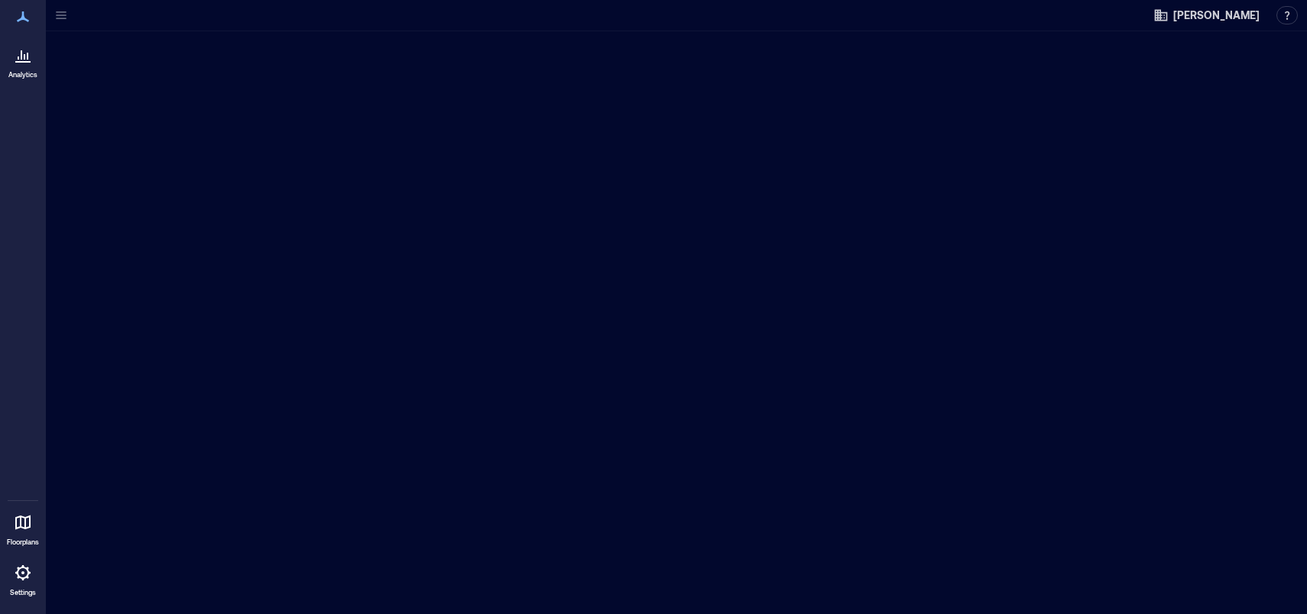 This screenshot has width=1307, height=614. What do you see at coordinates (23, 593) in the screenshot?
I see `p: Settings` at bounding box center [23, 593].